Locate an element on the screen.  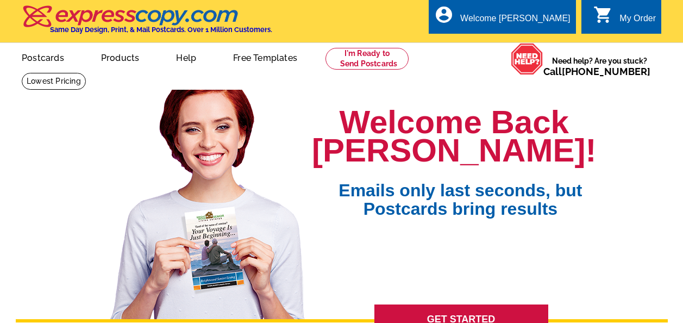
i: shopping_cart is located at coordinates (603, 15).